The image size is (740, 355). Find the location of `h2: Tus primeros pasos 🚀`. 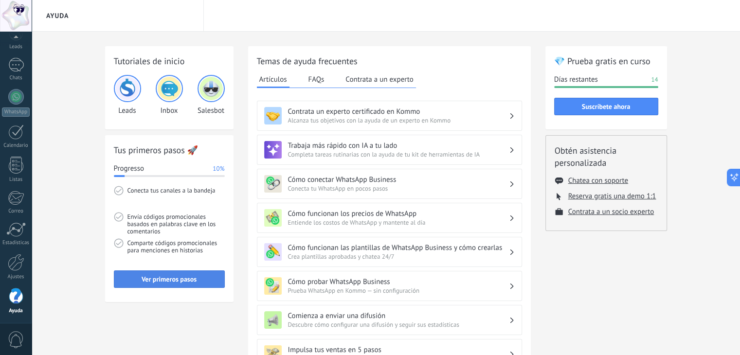

h2: Tus primeros pasos 🚀 is located at coordinates (169, 150).